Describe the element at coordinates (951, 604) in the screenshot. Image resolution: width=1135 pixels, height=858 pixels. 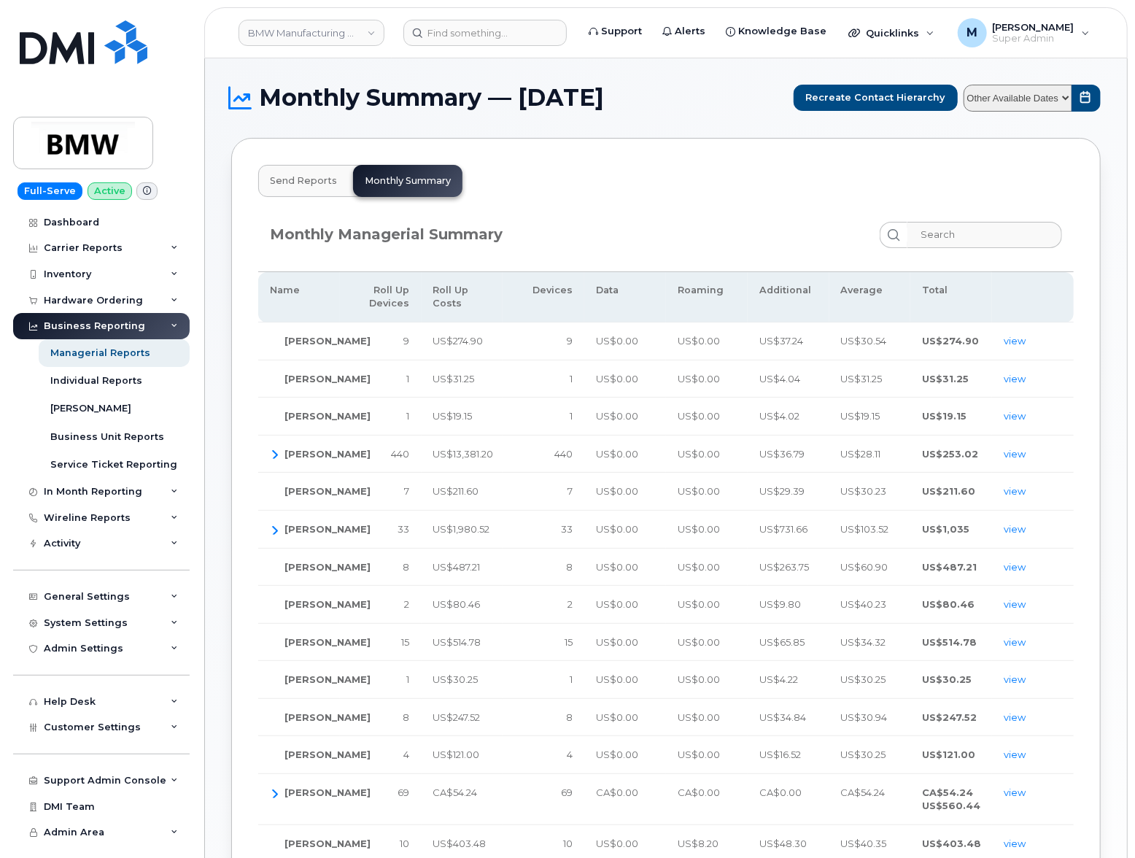
I see `li: US$80.46` at that location.